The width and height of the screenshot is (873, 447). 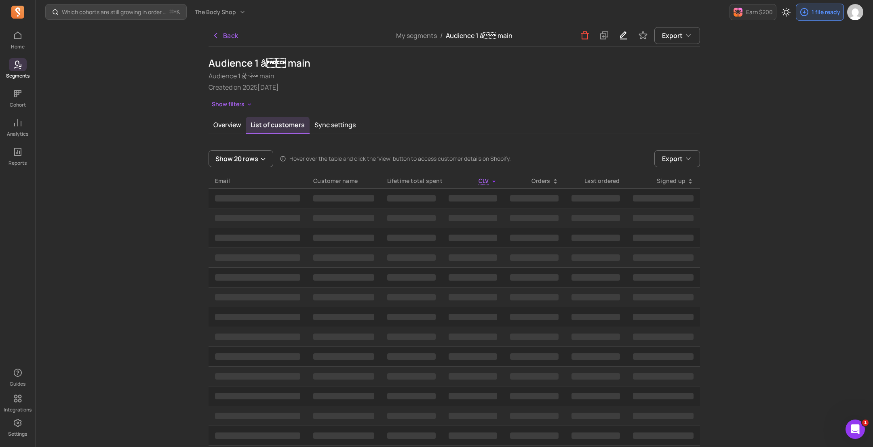 I want to click on button: Toggle dark mode, so click(x=786, y=12).